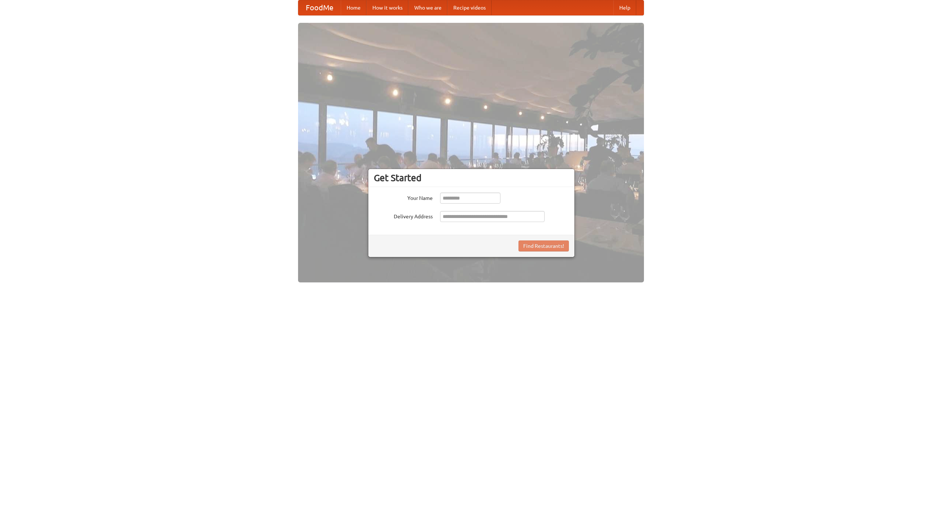  Describe the element at coordinates (544, 246) in the screenshot. I see `button: Find Restaurants!` at that location.